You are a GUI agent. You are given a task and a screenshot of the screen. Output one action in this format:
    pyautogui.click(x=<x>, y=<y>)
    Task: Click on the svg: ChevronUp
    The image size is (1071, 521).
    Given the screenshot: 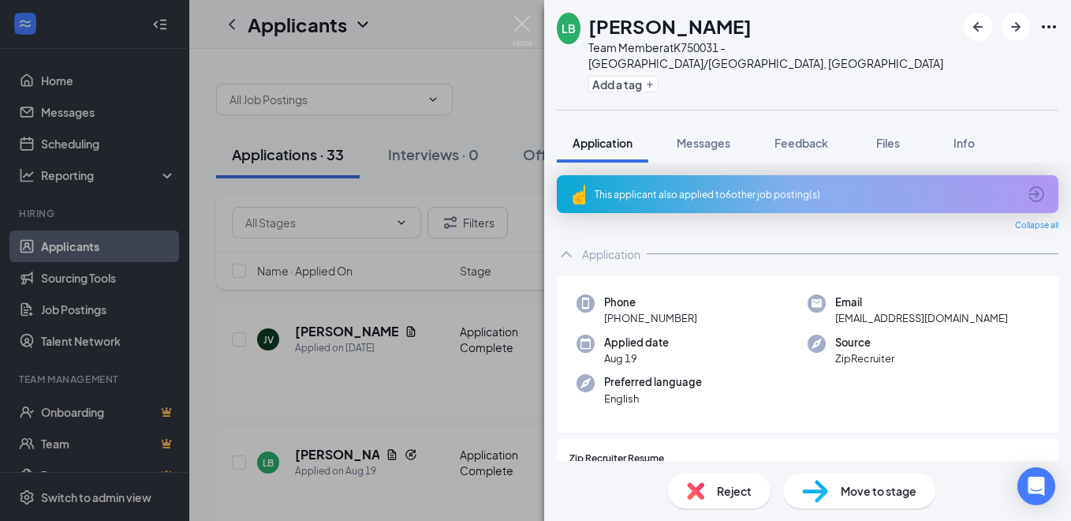 What is the action you would take?
    pyautogui.click(x=566, y=254)
    